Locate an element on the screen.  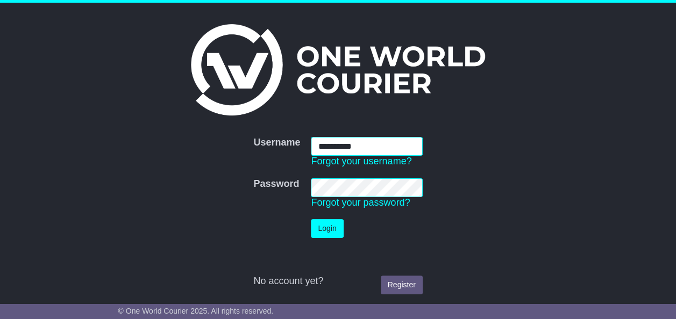
label: Password is located at coordinates (276, 184).